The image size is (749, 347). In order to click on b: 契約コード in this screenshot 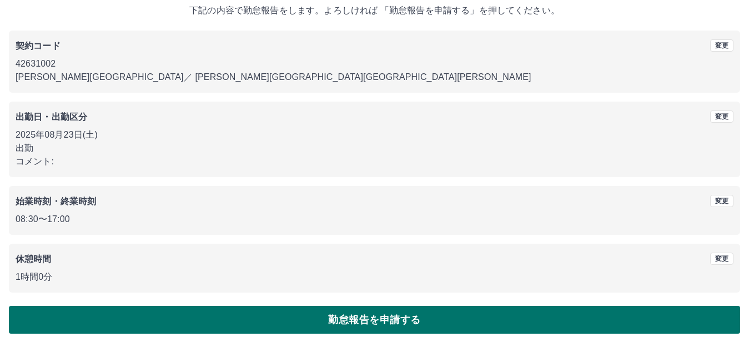, I will do `click(38, 46)`.